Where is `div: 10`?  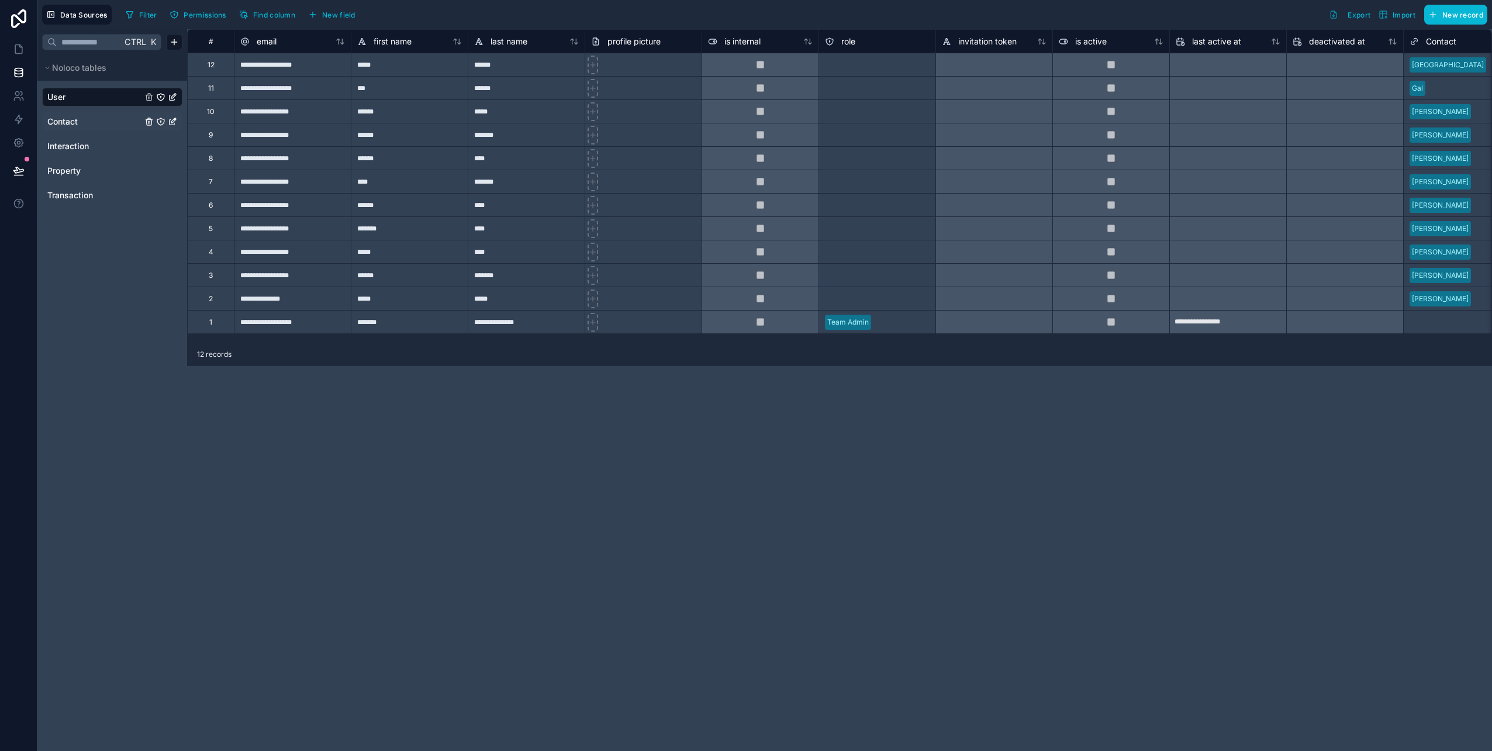 div: 10 is located at coordinates (211, 112).